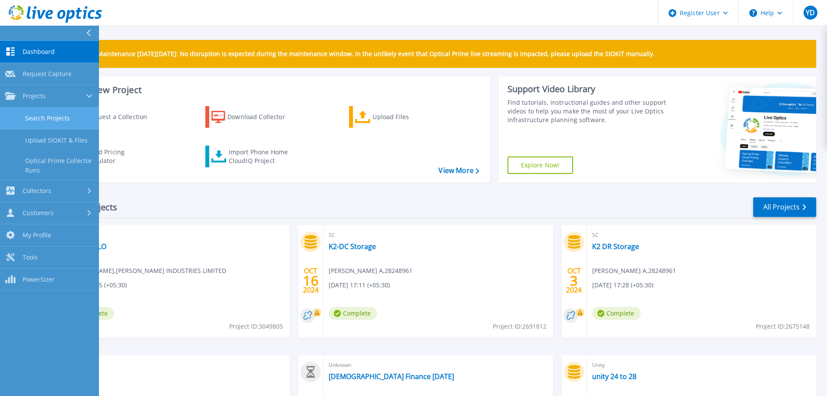 This screenshot has width=827, height=396. Describe the element at coordinates (520, 326) in the screenshot. I see `span: Project ID: 2691812` at that location.